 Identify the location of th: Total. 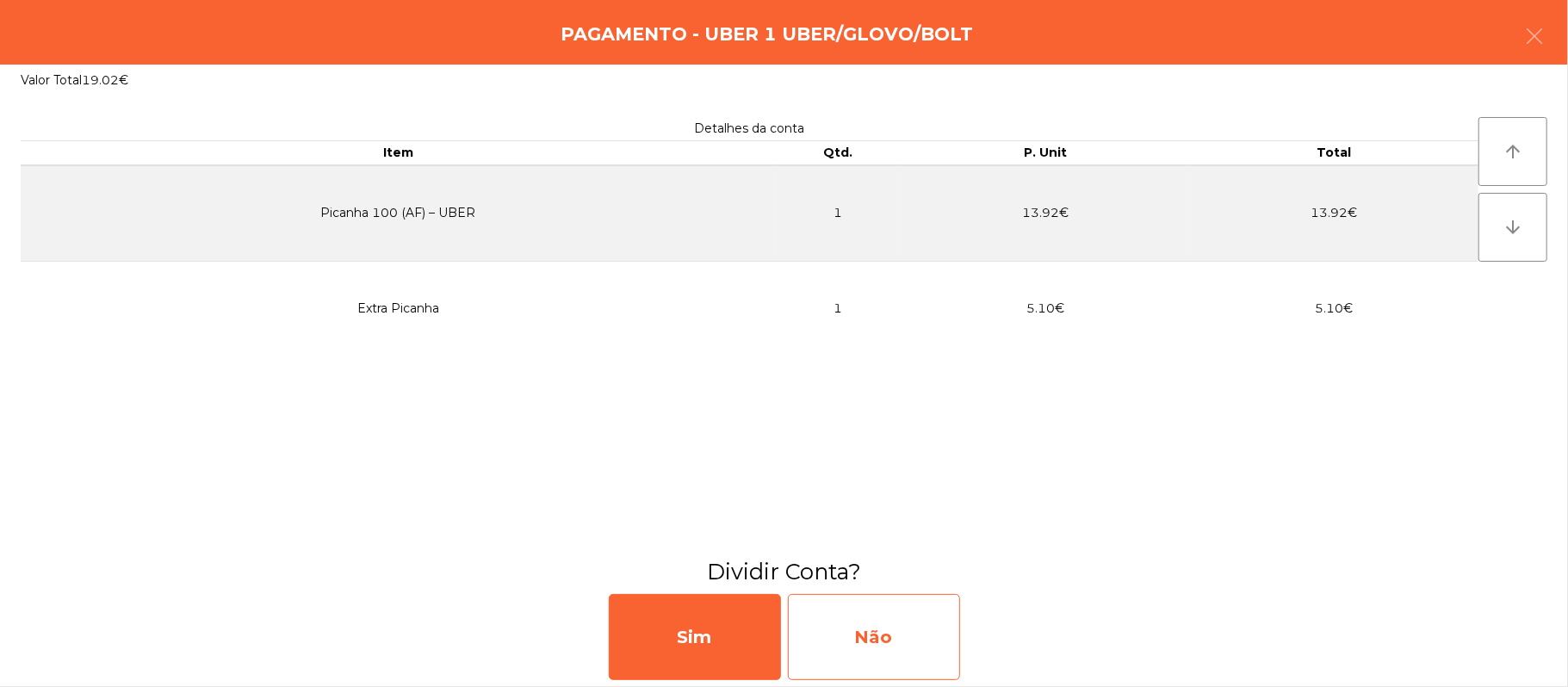
(1334, 153).